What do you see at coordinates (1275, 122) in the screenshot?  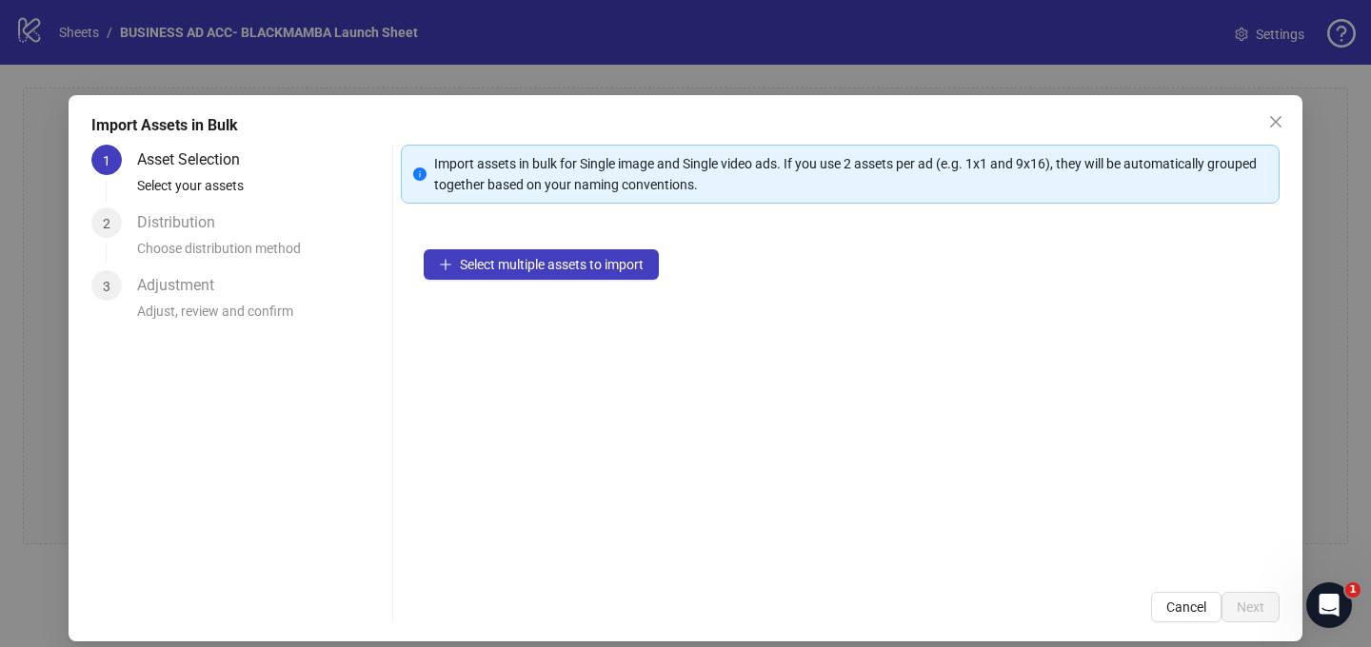 I see `button: Close` at bounding box center [1275, 122].